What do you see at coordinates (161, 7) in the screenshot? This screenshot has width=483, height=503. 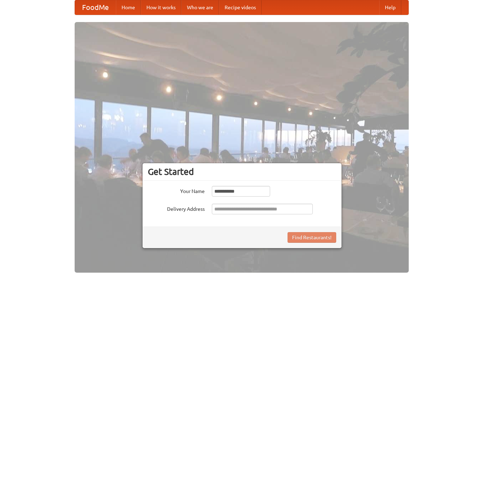 I see `a: How it works` at bounding box center [161, 7].